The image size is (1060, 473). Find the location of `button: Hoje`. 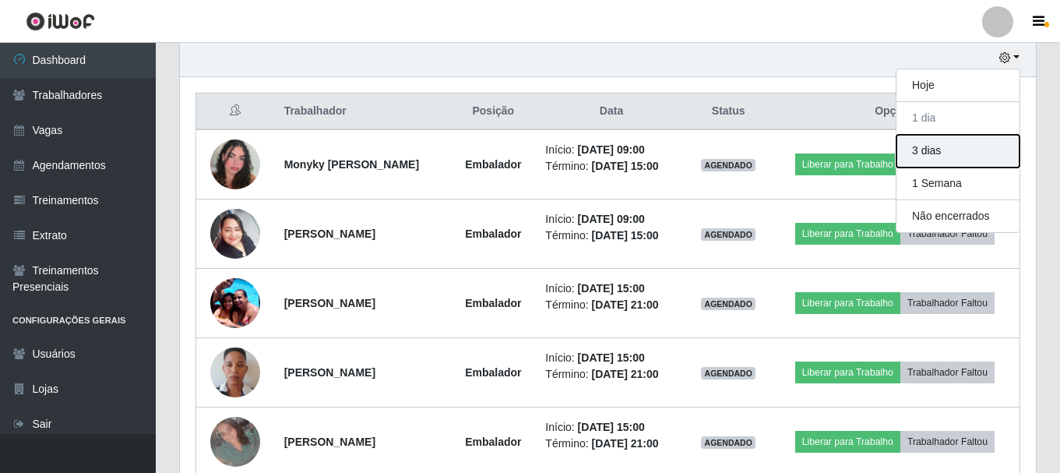

button: Hoje is located at coordinates (958, 86).